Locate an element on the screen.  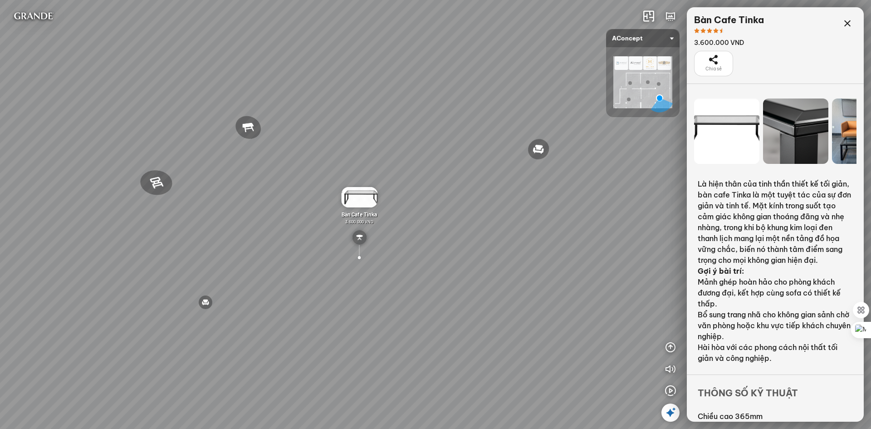
li: Mảnh ghép hoàn hảo cho phòng khách đương đại, kết hợp cùng sofa có thiết kế thấp. is located at coordinates (775, 293).